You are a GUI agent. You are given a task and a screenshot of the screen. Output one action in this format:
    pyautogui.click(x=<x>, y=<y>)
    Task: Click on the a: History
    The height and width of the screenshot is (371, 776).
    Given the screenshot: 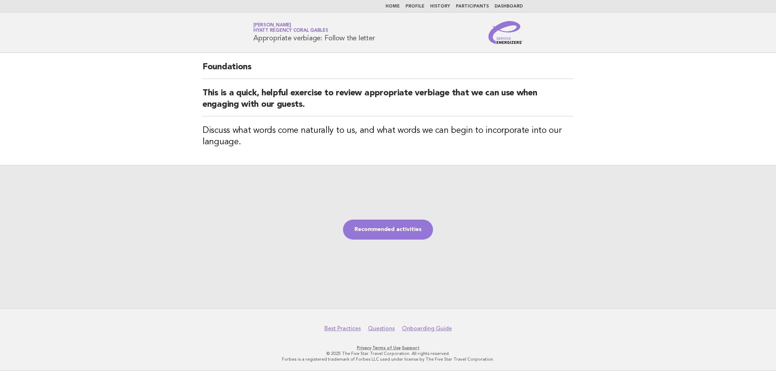 What is the action you would take?
    pyautogui.click(x=440, y=6)
    